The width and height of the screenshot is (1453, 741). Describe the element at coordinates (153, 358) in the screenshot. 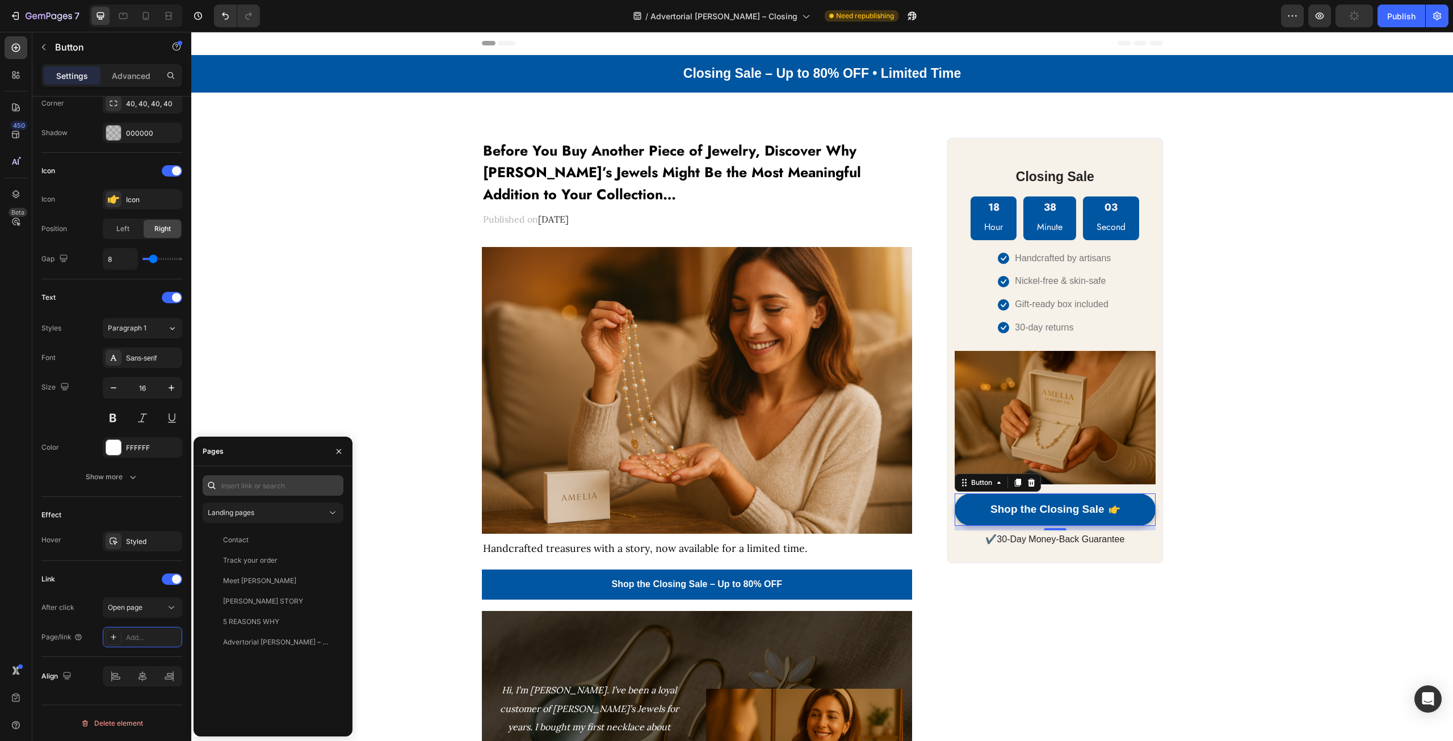

I see `div: Sans-serif` at that location.